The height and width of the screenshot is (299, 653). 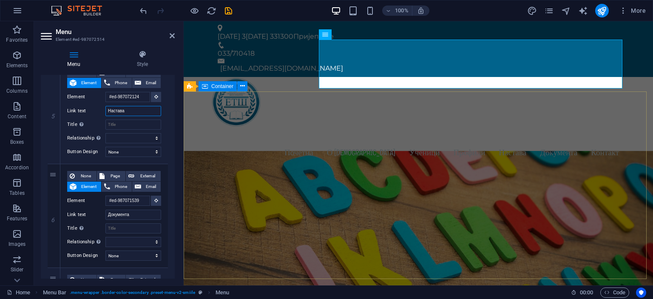 I want to click on p: Features, so click(x=17, y=219).